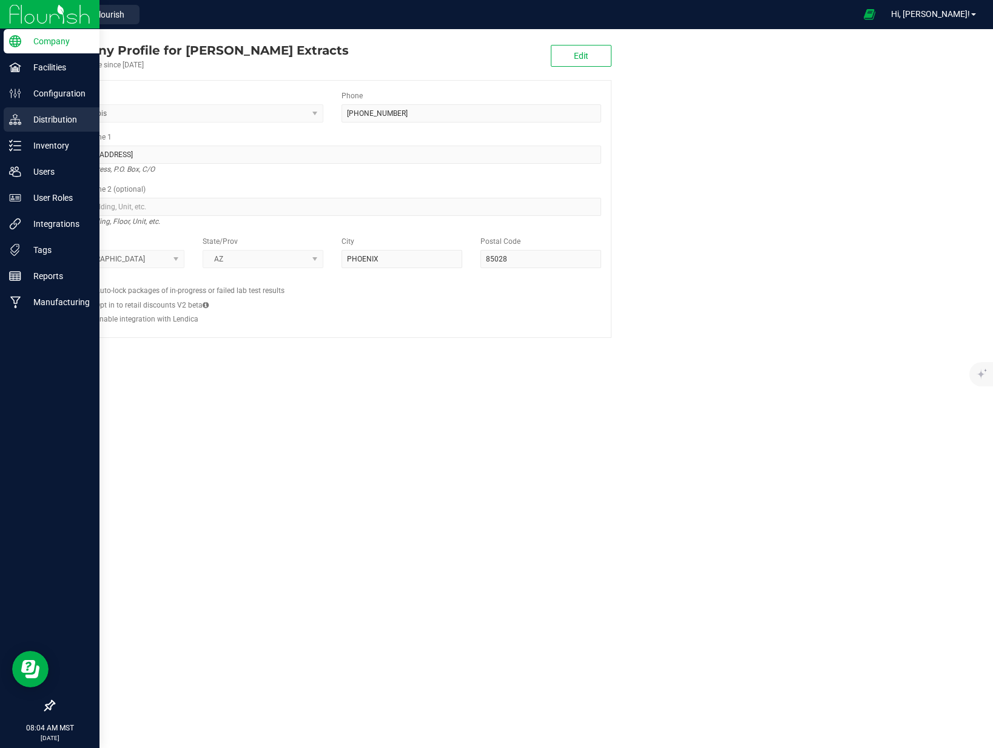  Describe the element at coordinates (15, 302) in the screenshot. I see `inline-svg: Manufacturing` at that location.